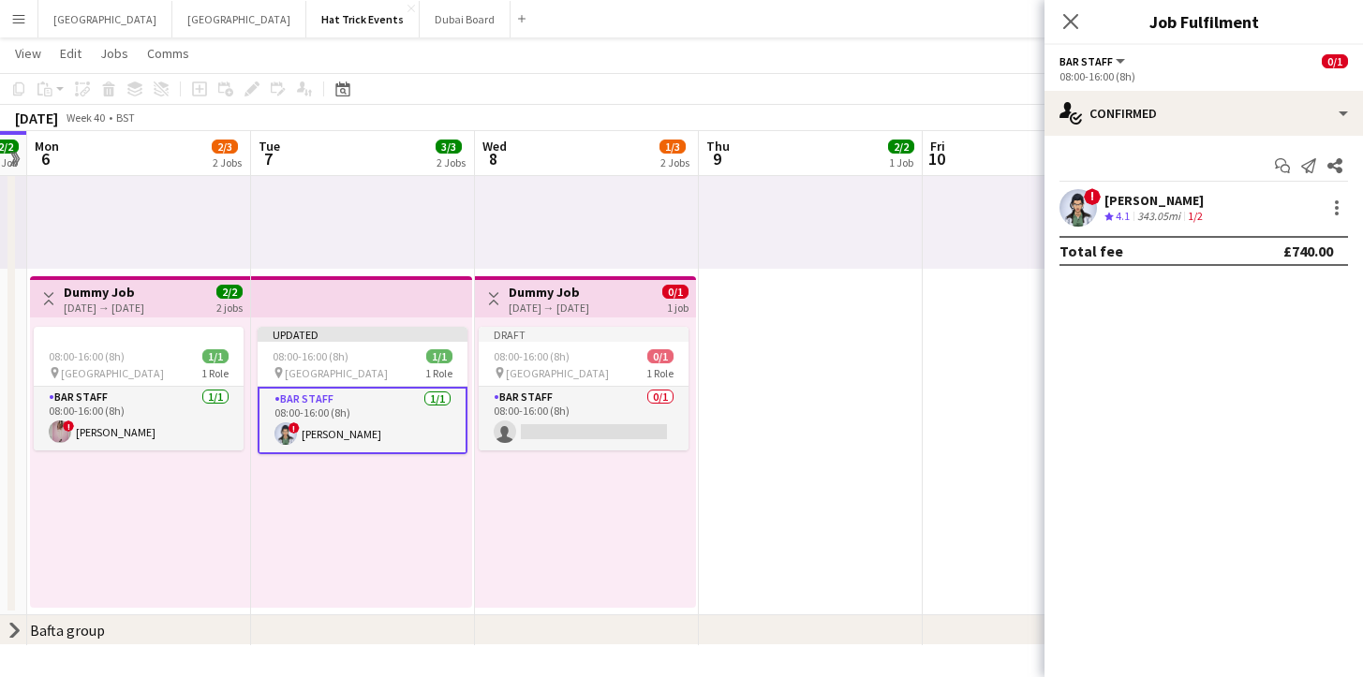 This screenshot has height=677, width=1363. Describe the element at coordinates (269, 146) in the screenshot. I see `span: Tue` at that location.